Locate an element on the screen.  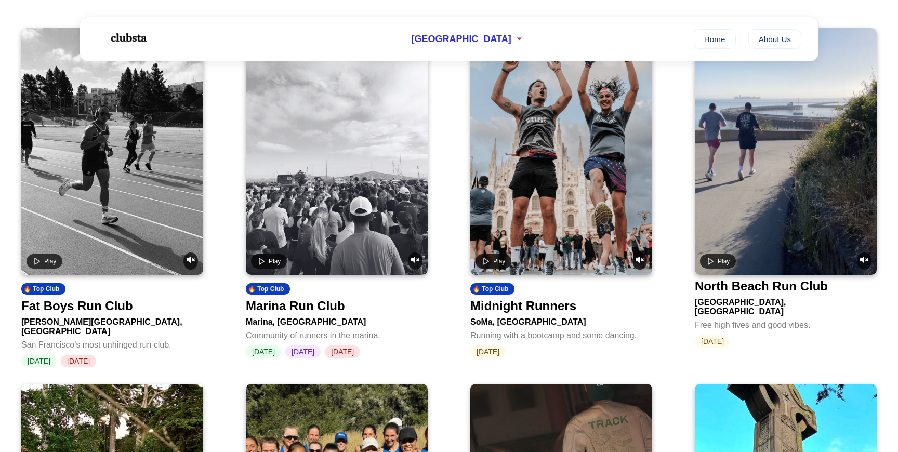
div: San Francisco's most unhinged run club. is located at coordinates (112, 343).